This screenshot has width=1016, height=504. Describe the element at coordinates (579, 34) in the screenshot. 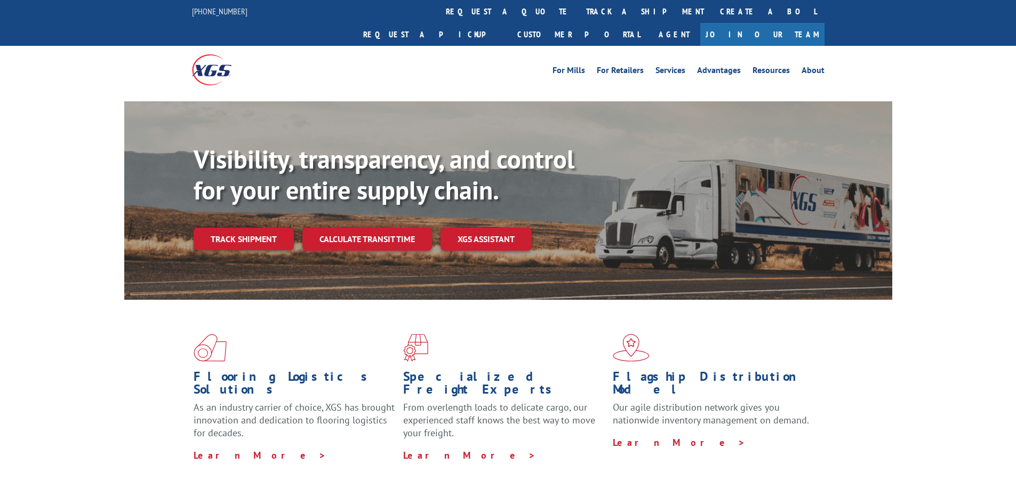

I see `a: Customer Portal` at that location.